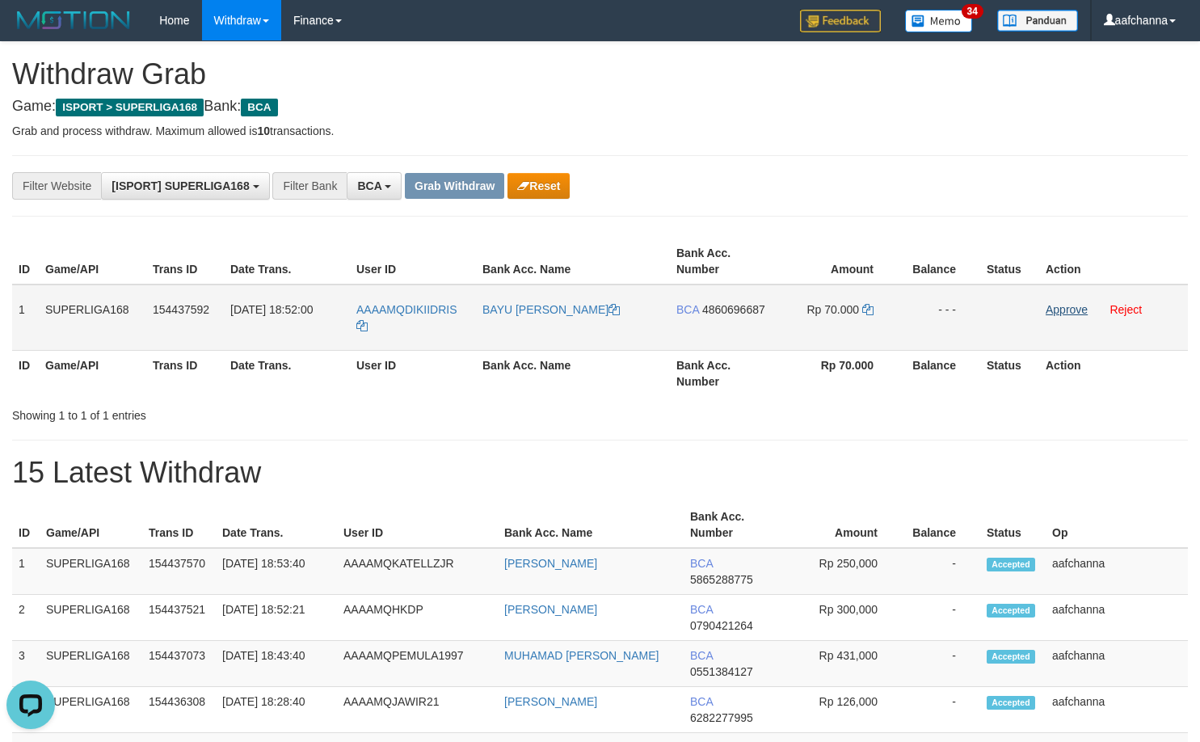  What do you see at coordinates (722, 626) in the screenshot?
I see `span: Copy 0790421264 to clipboard` at bounding box center [722, 626].